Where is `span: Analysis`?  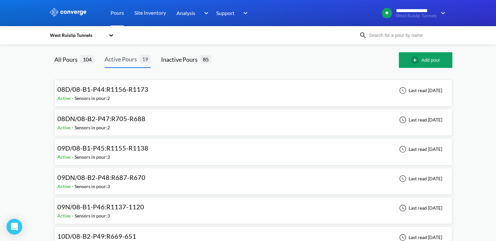 span: Analysis is located at coordinates (186, 13).